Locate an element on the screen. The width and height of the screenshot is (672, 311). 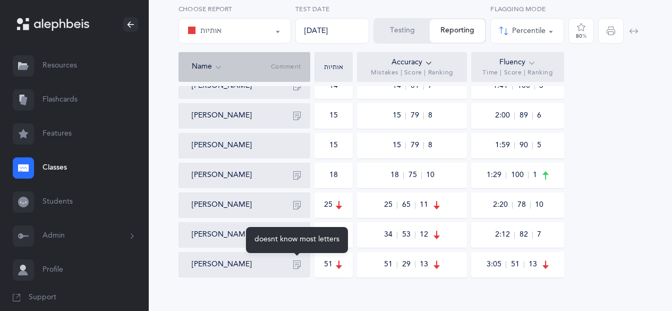
span: 89 is located at coordinates (526, 115).